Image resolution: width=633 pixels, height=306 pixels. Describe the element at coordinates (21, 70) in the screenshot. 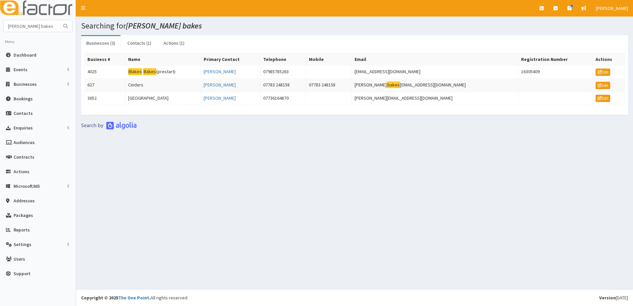

I see `span: Events` at that location.